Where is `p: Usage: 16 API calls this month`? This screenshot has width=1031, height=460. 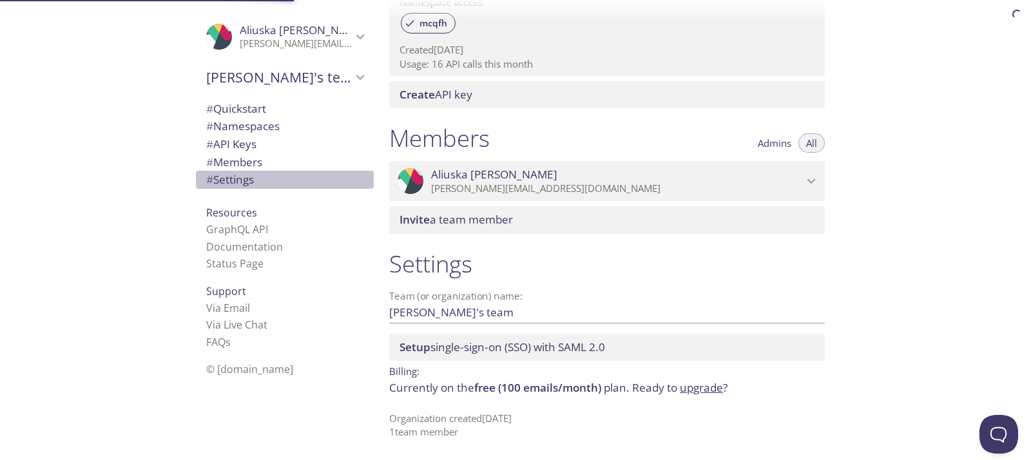
p: Usage: 16 API calls this month is located at coordinates (607, 64).